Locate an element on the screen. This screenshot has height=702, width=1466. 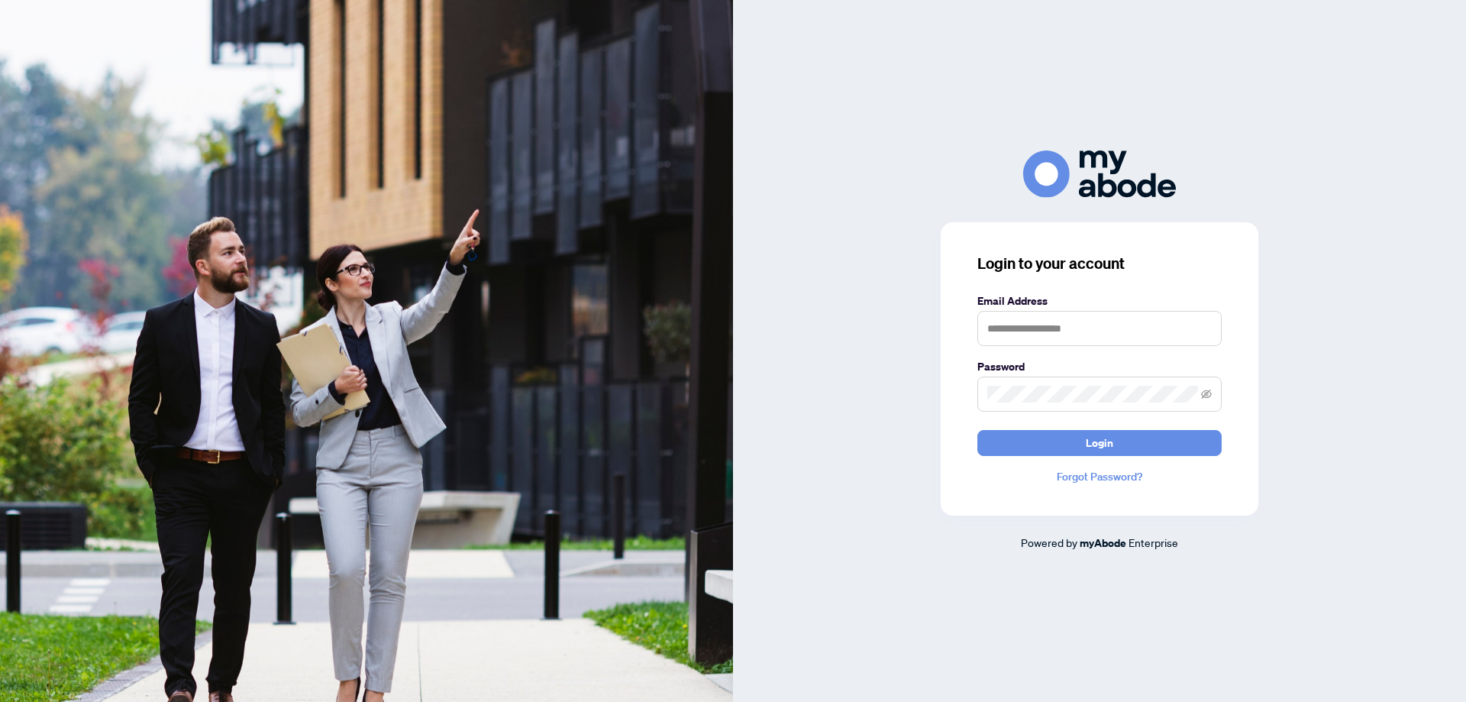
h3: Login to your account is located at coordinates (1099, 263).